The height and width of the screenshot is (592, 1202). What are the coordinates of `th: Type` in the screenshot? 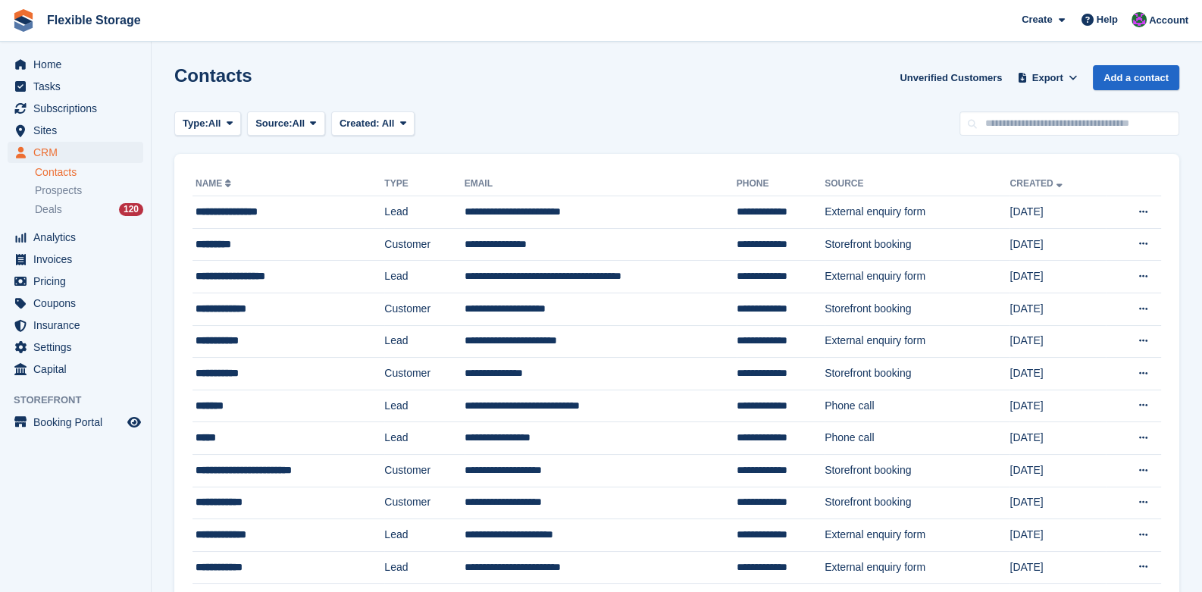 It's located at (424, 184).